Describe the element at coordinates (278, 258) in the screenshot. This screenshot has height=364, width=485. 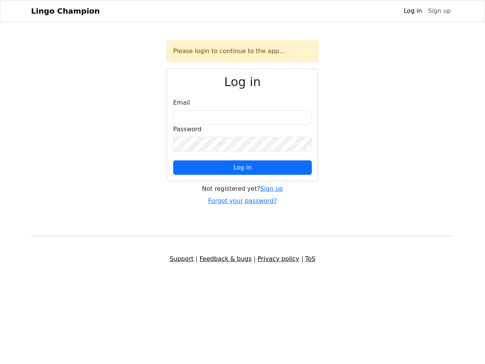
I see `a: Privacy policy` at that location.